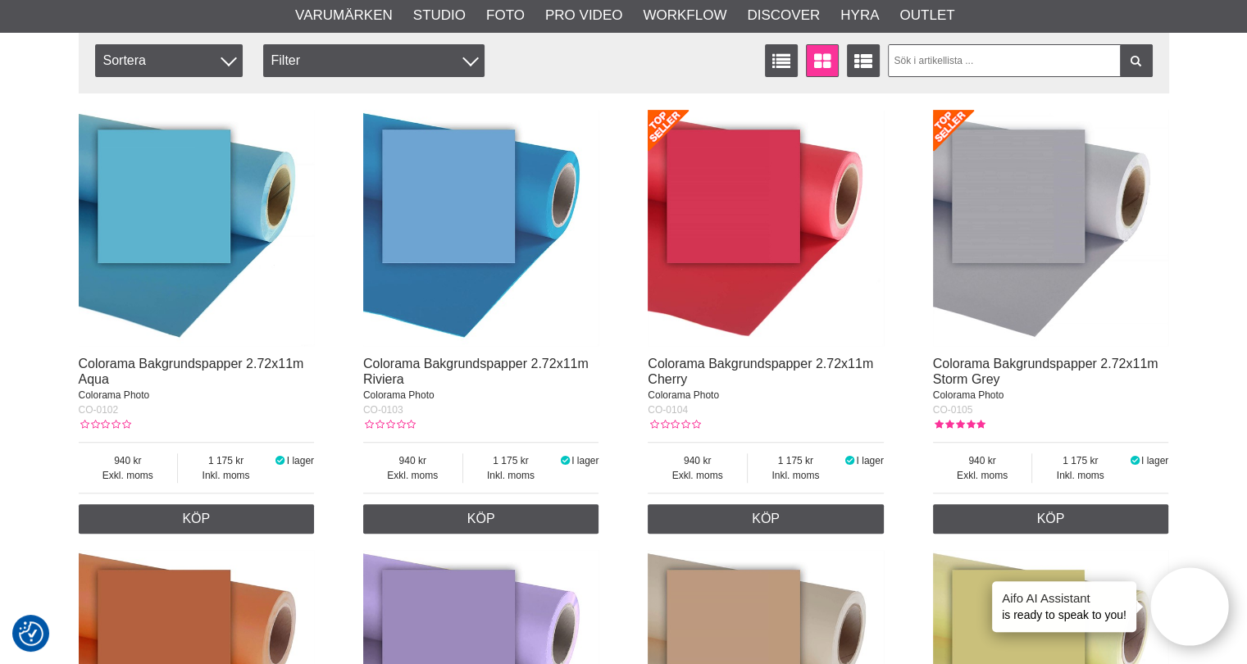 The height and width of the screenshot is (664, 1247). What do you see at coordinates (475, 371) in the screenshot?
I see `a: Colorama Bakgrundspapper 2.72x11m Riviera` at bounding box center [475, 371].